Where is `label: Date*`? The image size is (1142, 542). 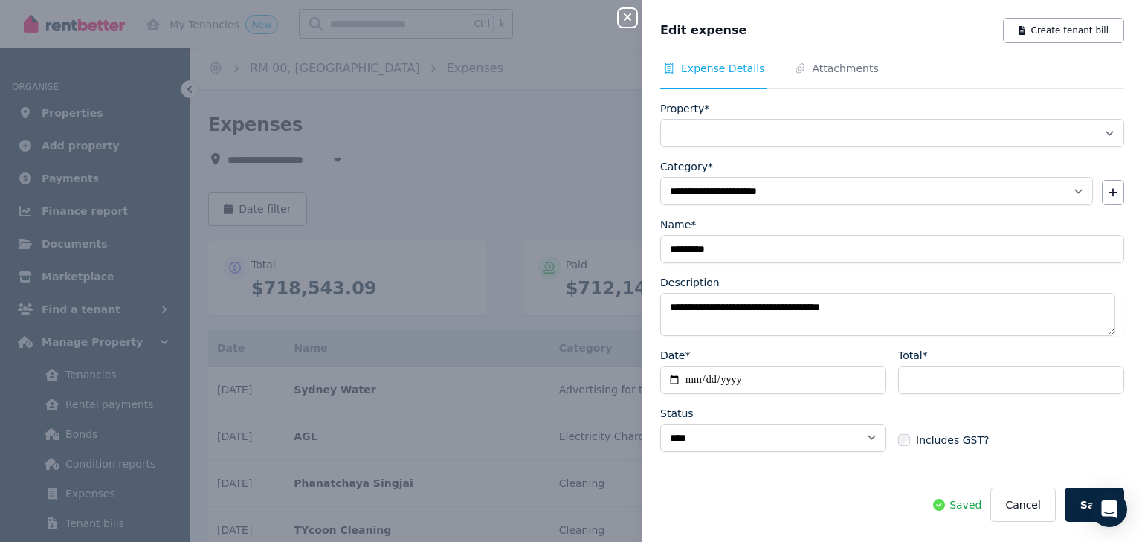
label: Date* is located at coordinates (675, 355).